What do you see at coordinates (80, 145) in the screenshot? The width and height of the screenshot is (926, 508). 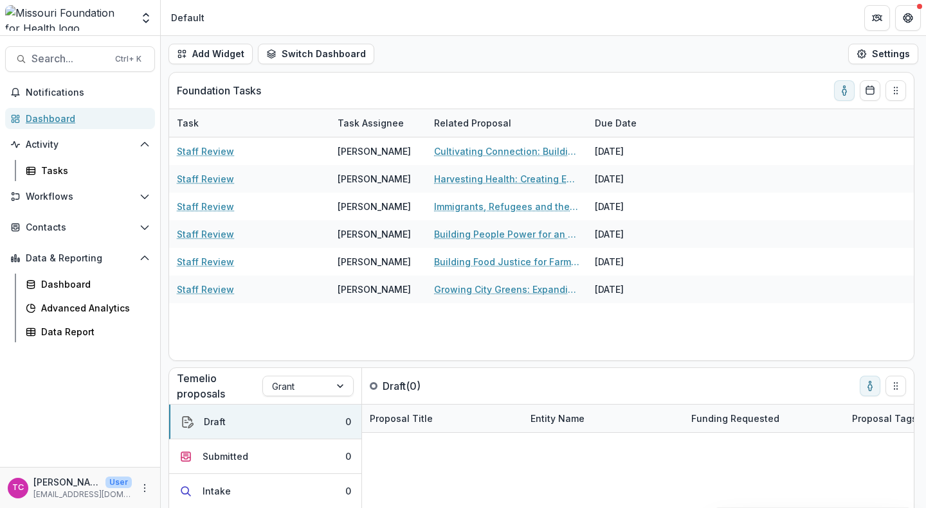 I see `button: Open Activity` at bounding box center [80, 145].